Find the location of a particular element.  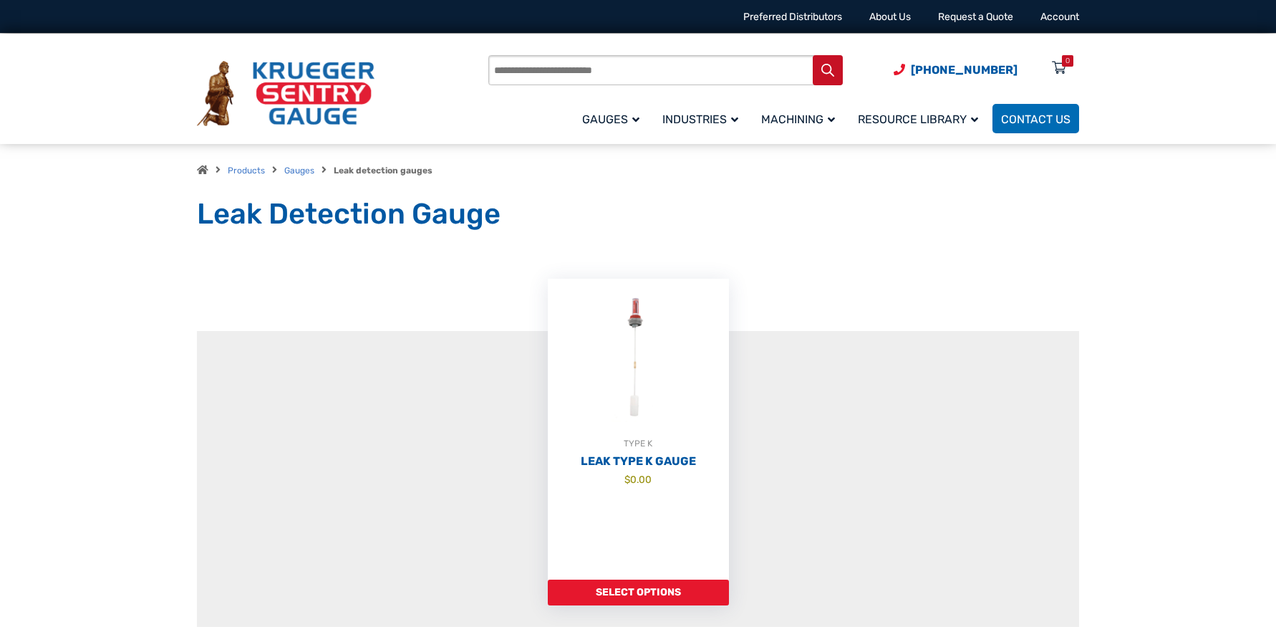

a: Add to cart: “Leak Type K Gauge” is located at coordinates (638, 592).